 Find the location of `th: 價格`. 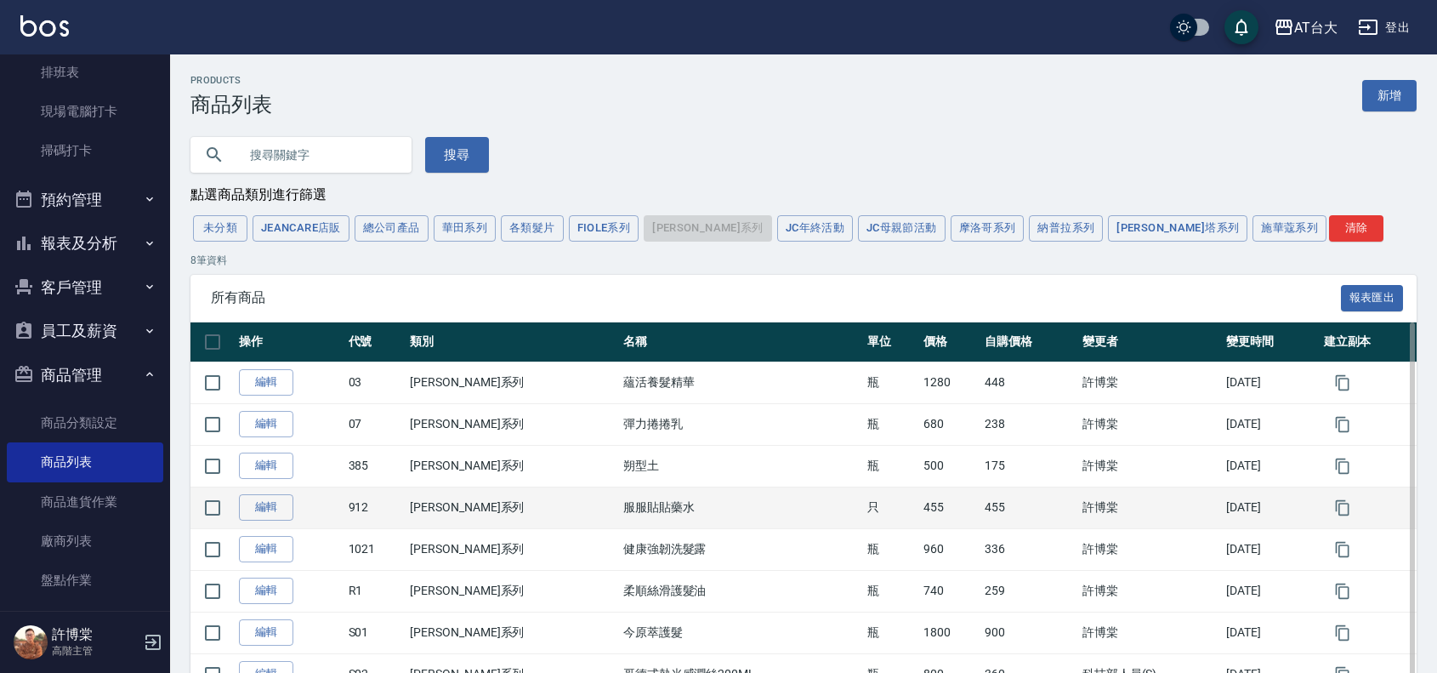

th: 價格 is located at coordinates (950, 342).